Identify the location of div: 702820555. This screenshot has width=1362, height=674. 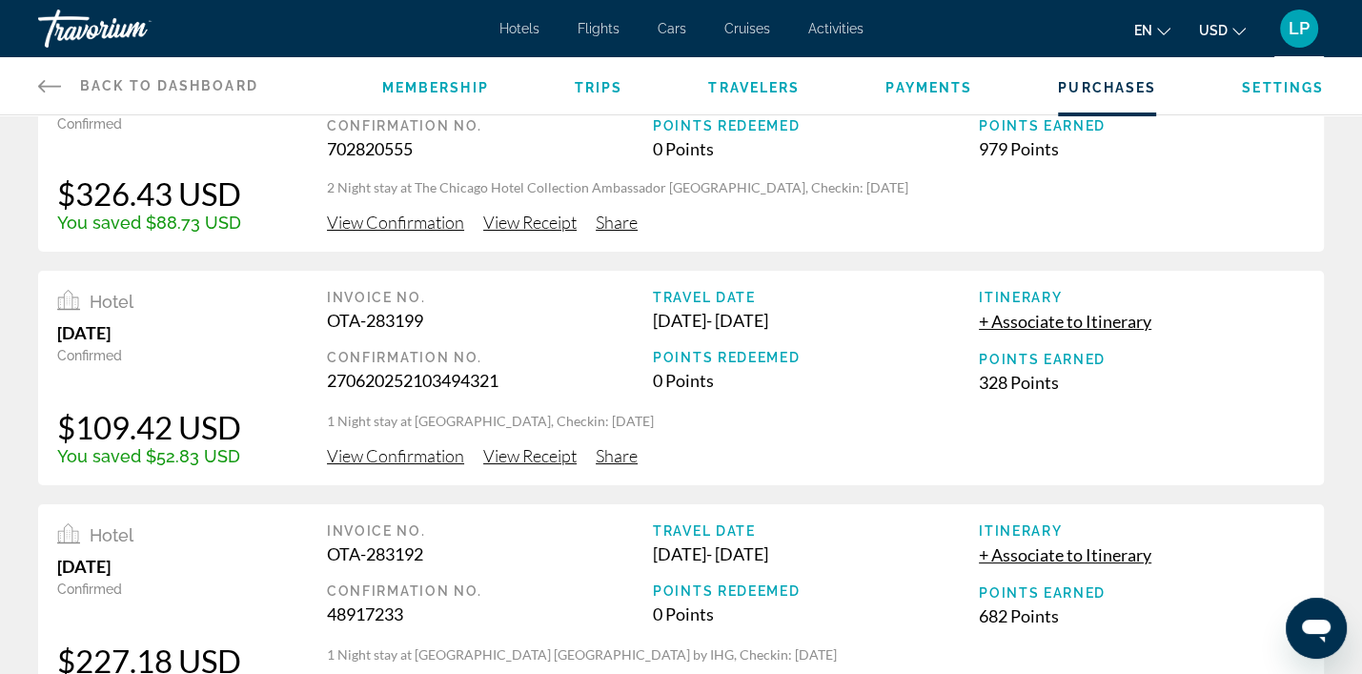
(490, 149).